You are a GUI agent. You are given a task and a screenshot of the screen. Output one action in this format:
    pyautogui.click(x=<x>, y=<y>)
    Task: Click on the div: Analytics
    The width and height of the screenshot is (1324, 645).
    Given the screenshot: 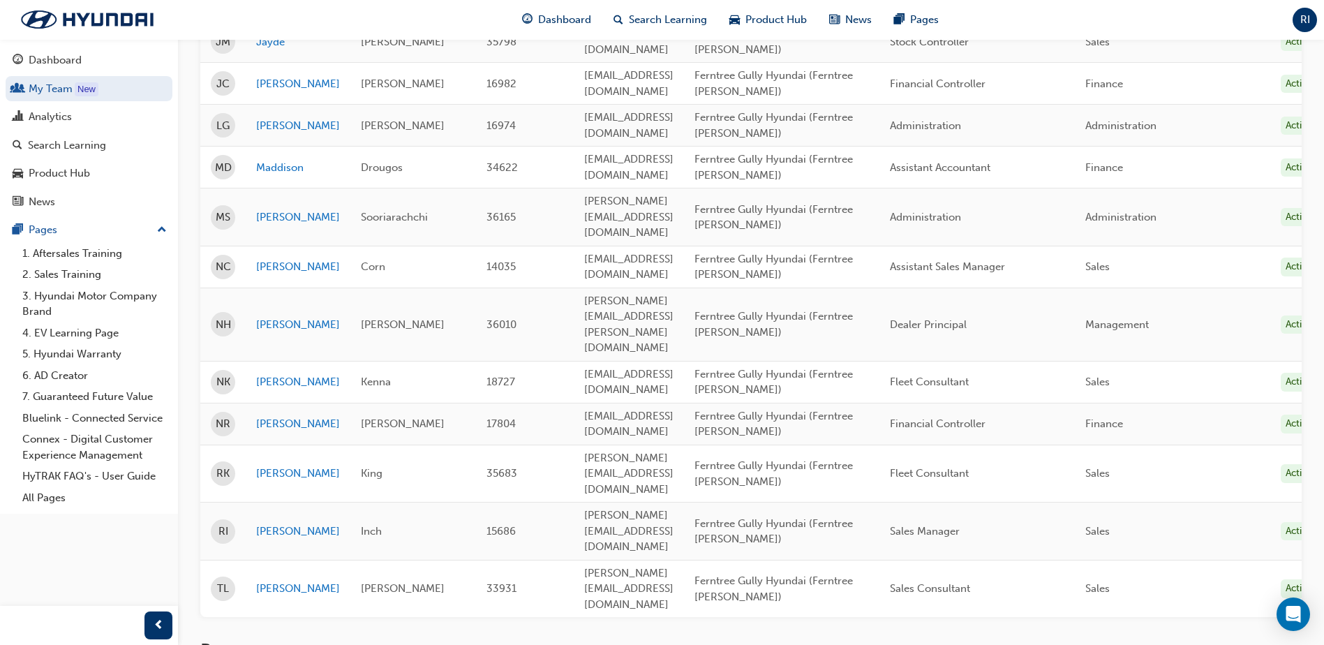 What is the action you would take?
    pyautogui.click(x=50, y=117)
    